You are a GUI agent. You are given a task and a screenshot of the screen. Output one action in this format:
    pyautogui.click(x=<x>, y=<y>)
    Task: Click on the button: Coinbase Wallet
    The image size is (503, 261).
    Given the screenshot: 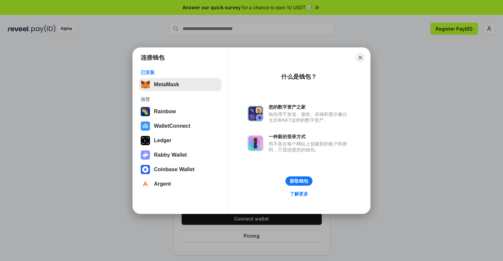 What is the action you would take?
    pyautogui.click(x=180, y=170)
    